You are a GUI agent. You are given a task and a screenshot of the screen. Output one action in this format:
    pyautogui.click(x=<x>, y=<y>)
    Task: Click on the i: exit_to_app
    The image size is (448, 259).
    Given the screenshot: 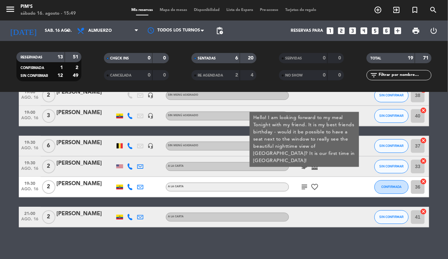 What is the action you would take?
    pyautogui.click(x=396, y=10)
    